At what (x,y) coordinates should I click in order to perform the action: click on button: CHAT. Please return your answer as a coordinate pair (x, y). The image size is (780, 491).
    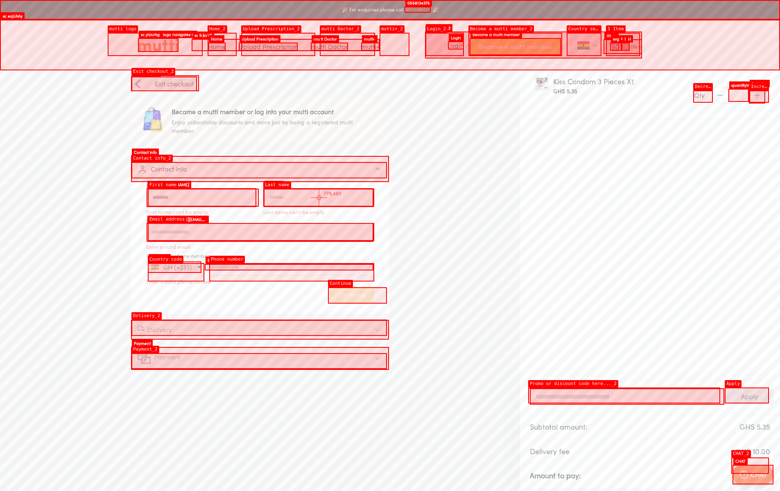
    Looking at the image, I should click on (753, 475).